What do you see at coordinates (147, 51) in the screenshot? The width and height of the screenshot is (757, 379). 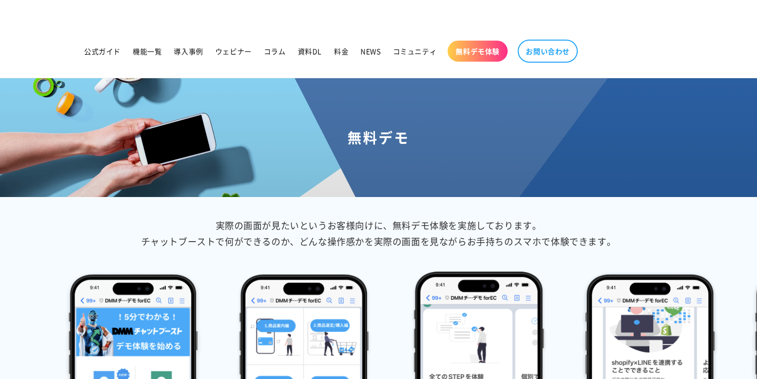 I see `span: 機能一覧` at bounding box center [147, 51].